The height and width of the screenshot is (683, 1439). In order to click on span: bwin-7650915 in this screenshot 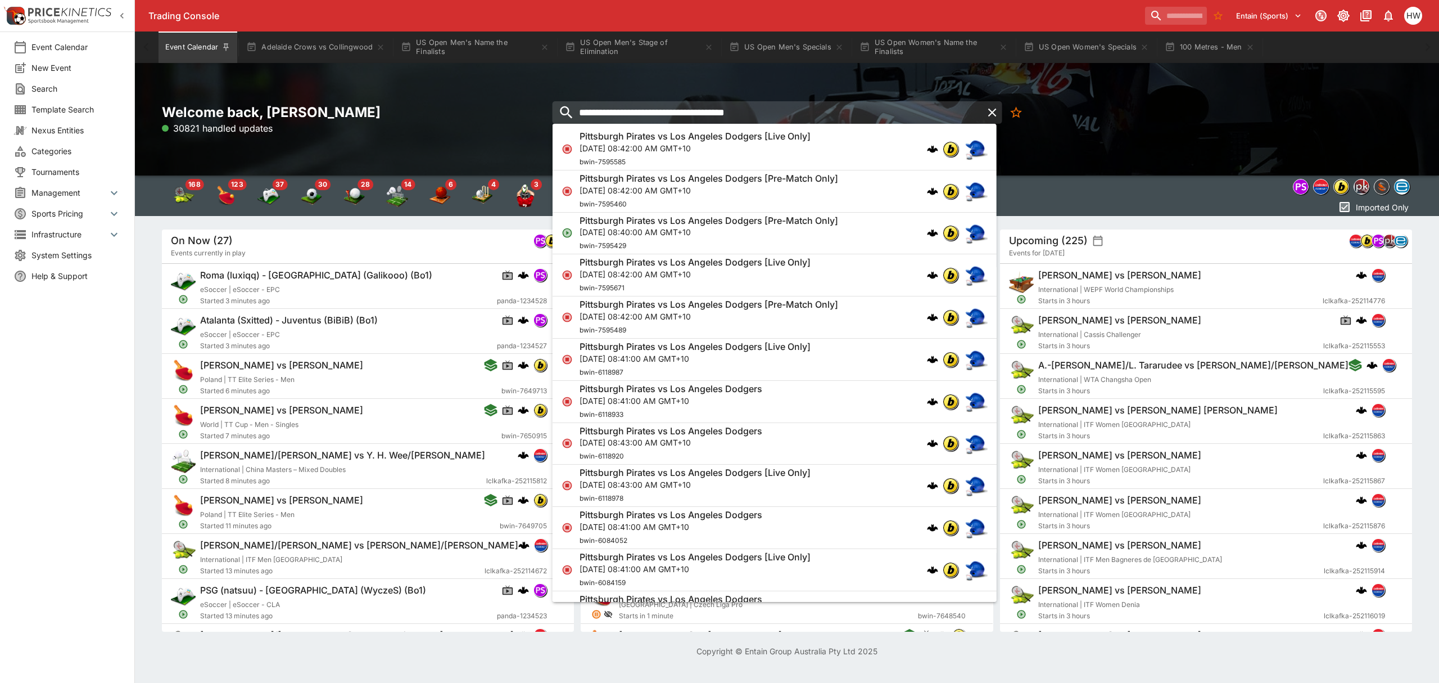, I will do `click(524, 436)`.